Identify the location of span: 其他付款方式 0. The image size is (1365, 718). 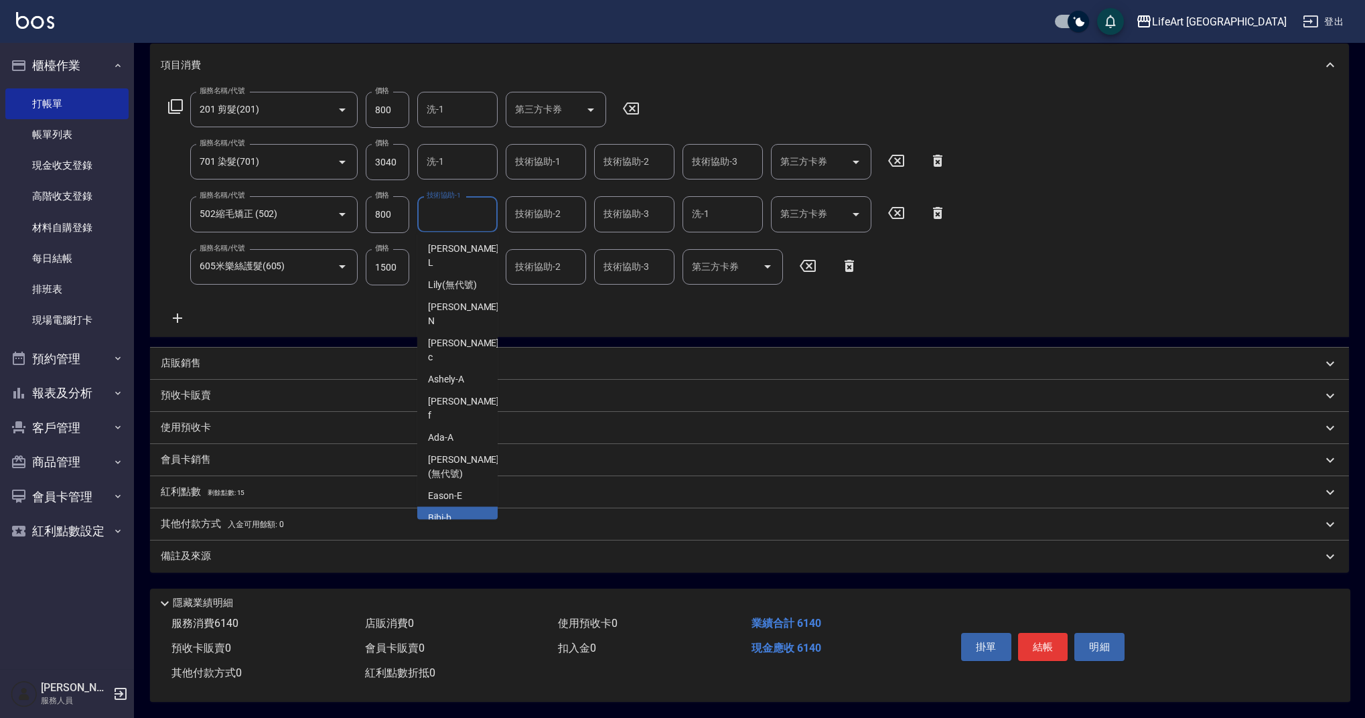
(206, 672).